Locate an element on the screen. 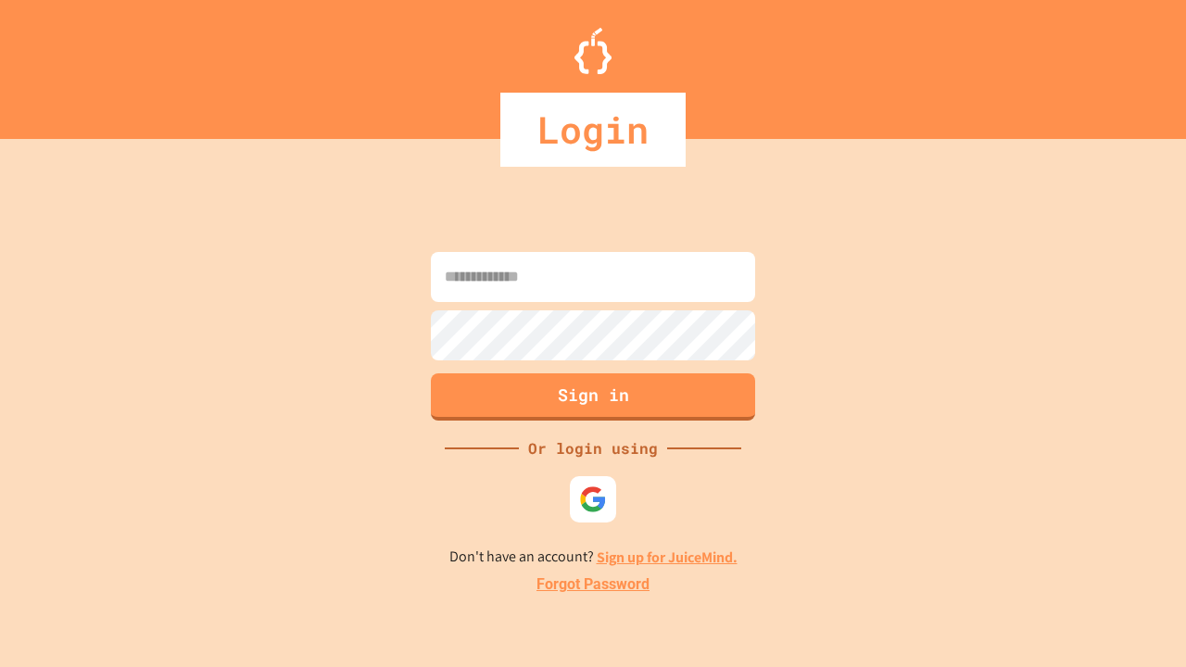 Image resolution: width=1186 pixels, height=667 pixels. div: Or login using is located at coordinates (593, 449).